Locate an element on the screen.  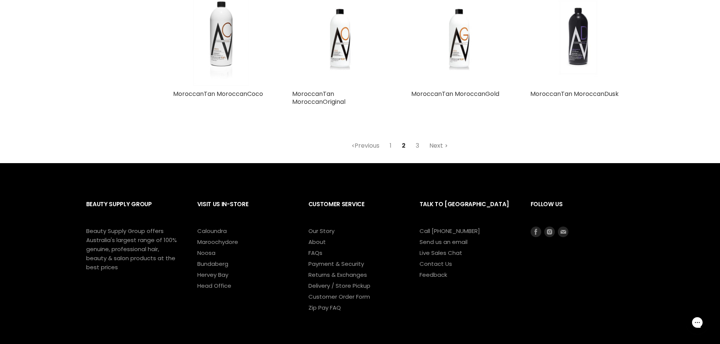
a: MoroccanTan MoroccanCoco is located at coordinates (218, 94).